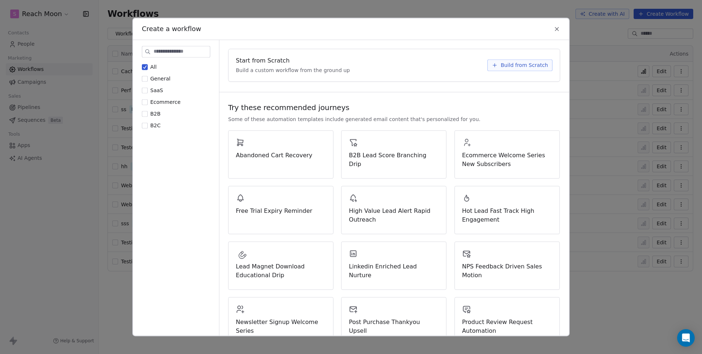 This screenshot has width=702, height=354. Describe the element at coordinates (145, 79) in the screenshot. I see `button: General` at that location.